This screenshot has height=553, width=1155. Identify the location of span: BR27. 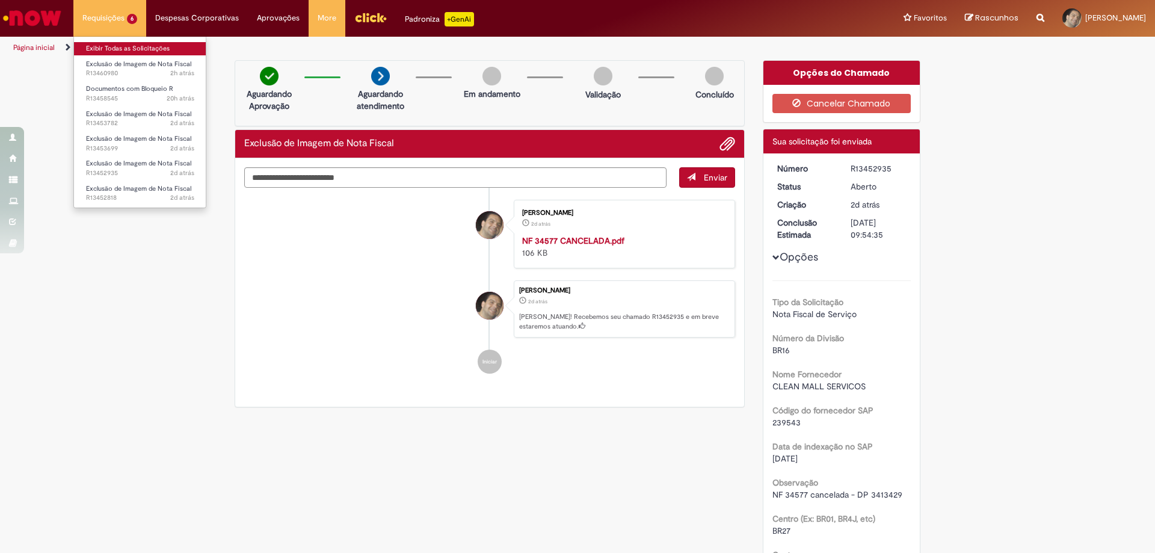
(781, 530).